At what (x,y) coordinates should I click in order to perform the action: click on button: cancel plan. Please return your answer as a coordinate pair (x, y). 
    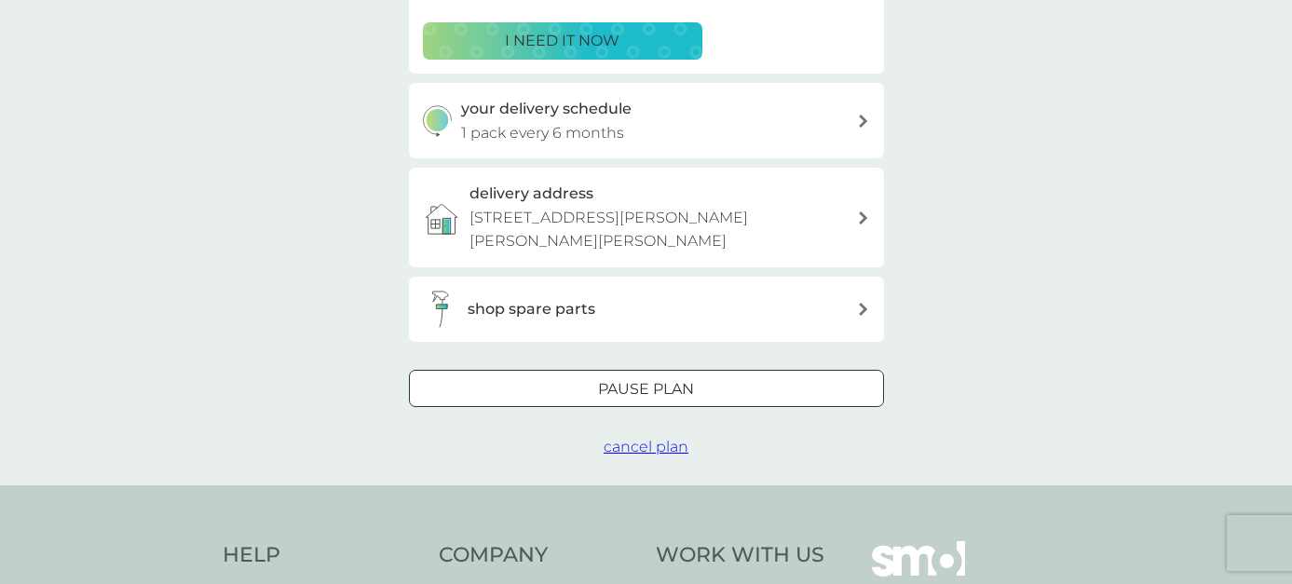
    Looking at the image, I should click on (645, 447).